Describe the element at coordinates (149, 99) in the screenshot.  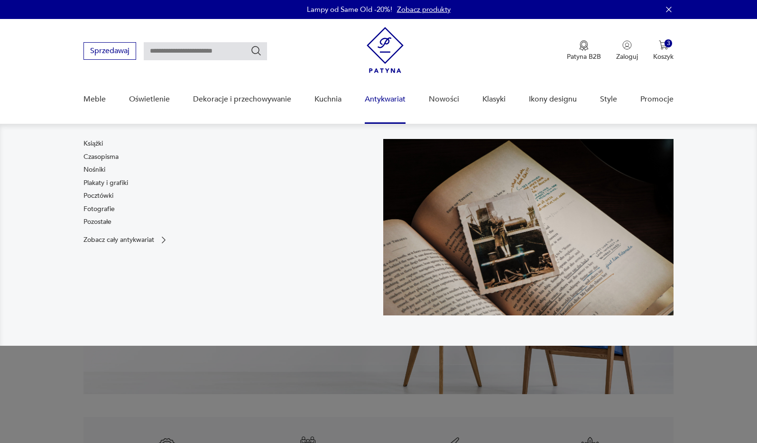
I see `a: Oświetlenie` at that location.